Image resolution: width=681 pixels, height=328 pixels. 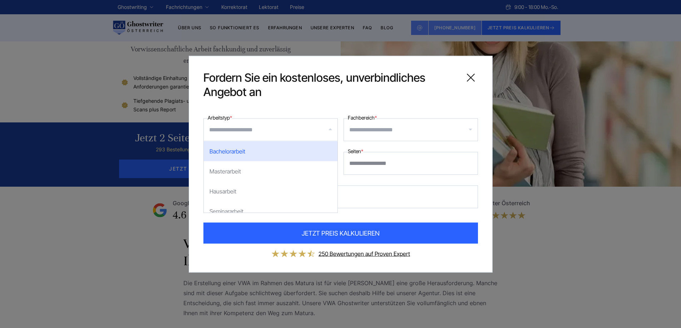 I want to click on a: 250 Bewertungen auf Proven Expert, so click(x=364, y=254).